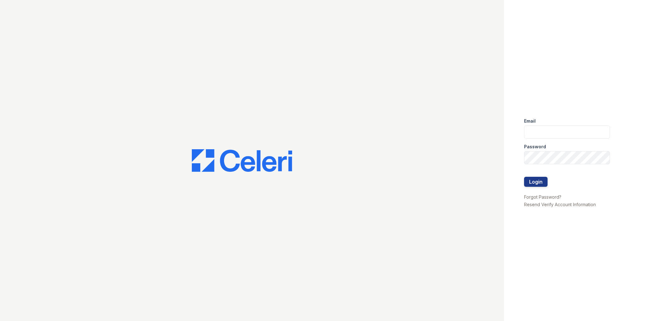 The height and width of the screenshot is (321, 672). I want to click on img: CE_Logo_Blue-a8612792a0a2168367f1c8372b55b34899dd931a85d93a1a3d3e32e68fde9ad4.png, so click(242, 161).